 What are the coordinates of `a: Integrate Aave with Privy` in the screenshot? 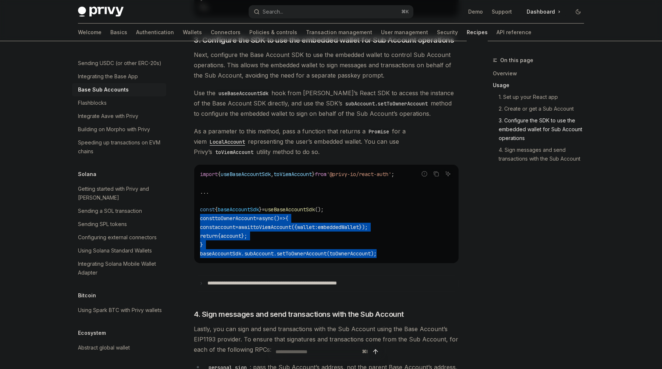 It's located at (119, 116).